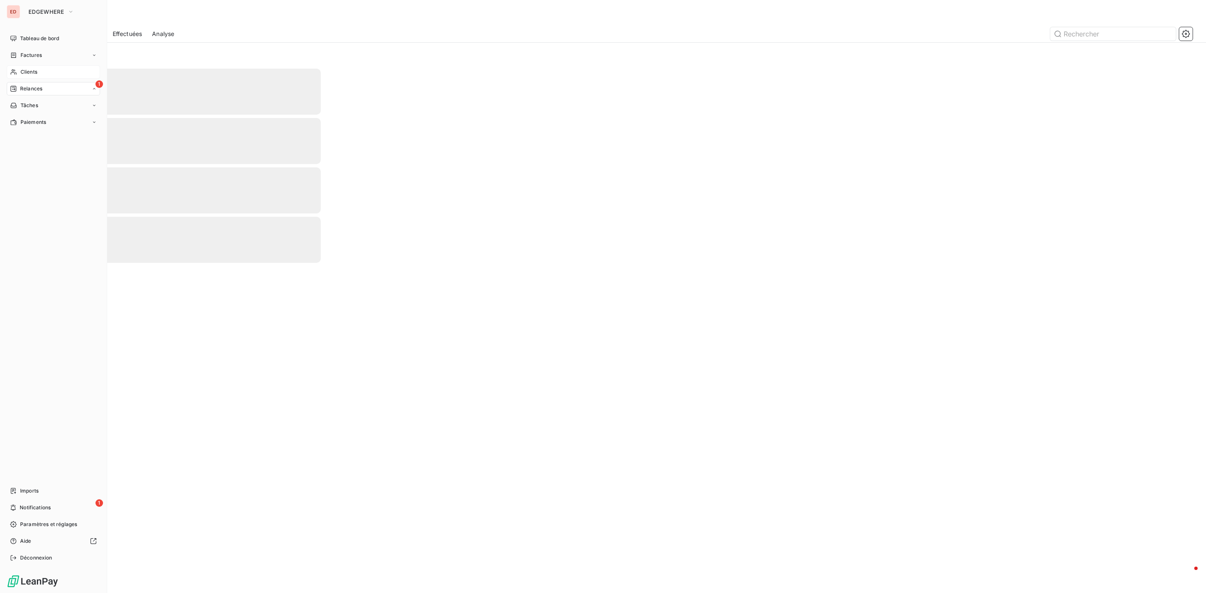  Describe the element at coordinates (46, 12) in the screenshot. I see `span: EDGEWHERE` at that location.